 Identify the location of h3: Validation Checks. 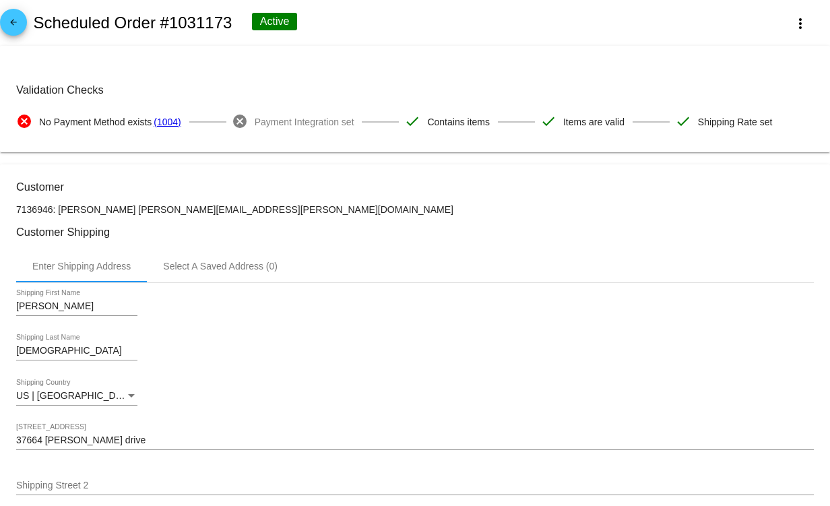
(415, 90).